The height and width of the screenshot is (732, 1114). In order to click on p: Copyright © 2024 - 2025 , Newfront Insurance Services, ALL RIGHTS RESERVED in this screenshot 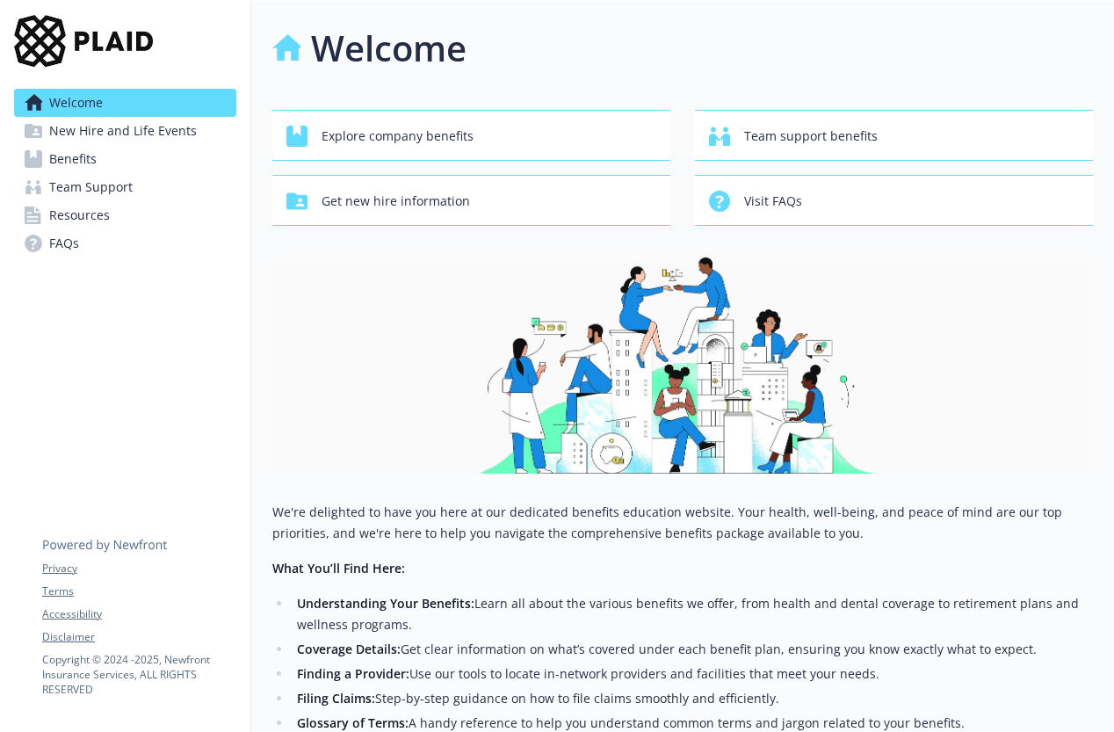, I will do `click(139, 674)`.